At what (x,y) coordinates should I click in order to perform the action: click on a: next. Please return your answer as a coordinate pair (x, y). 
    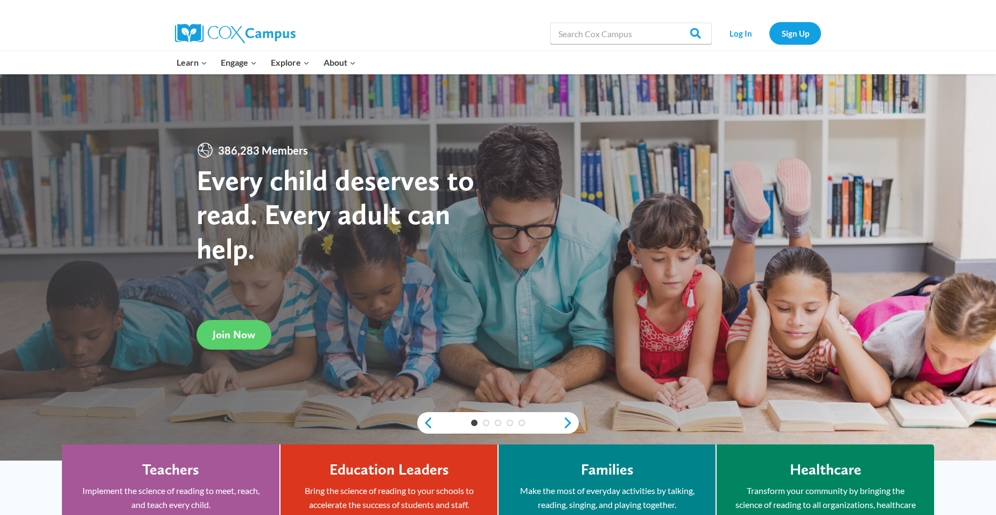
    Looking at the image, I should click on (571, 423).